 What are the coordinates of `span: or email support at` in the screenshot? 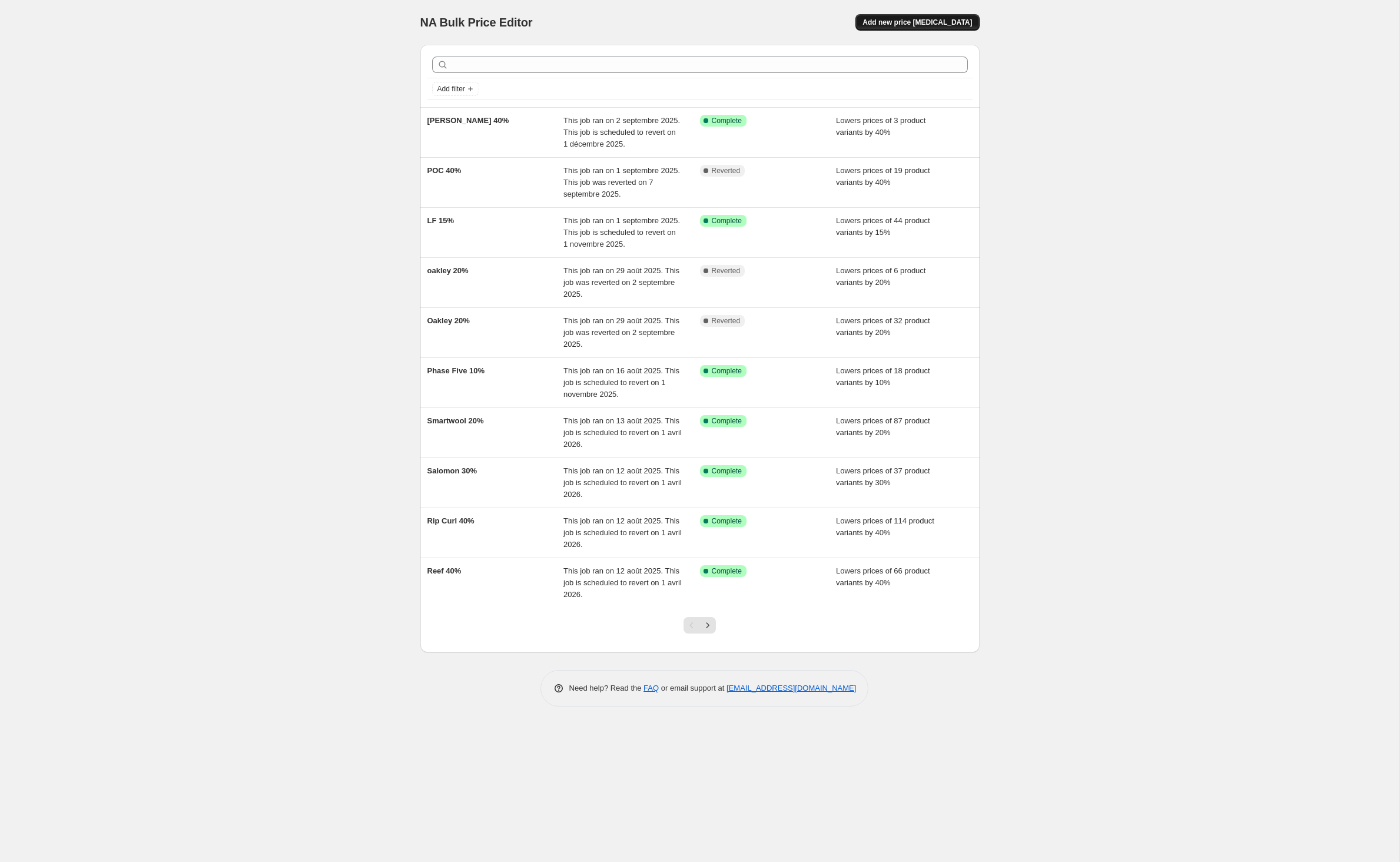 It's located at (693, 688).